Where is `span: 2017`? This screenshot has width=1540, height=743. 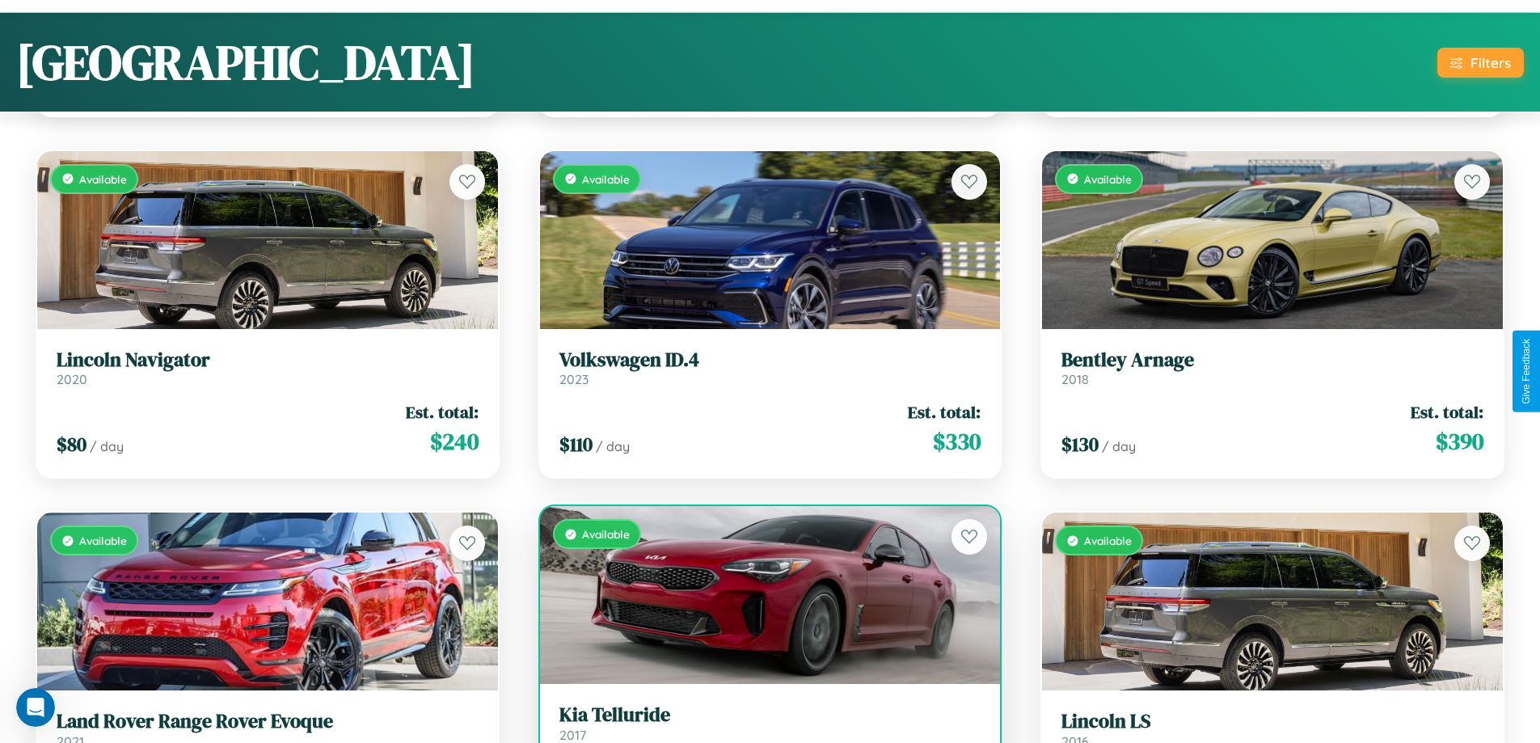 span: 2017 is located at coordinates (572, 735).